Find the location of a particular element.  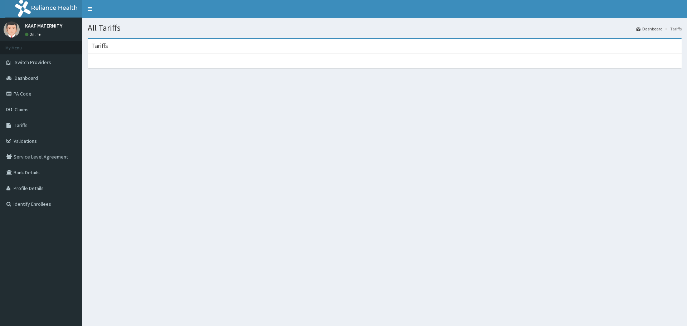

span: Tariffs is located at coordinates (21, 125).